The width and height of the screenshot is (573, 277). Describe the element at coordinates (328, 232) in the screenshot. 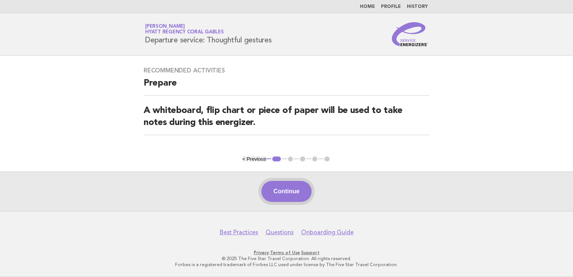

I see `a: Onboarding Guide` at that location.